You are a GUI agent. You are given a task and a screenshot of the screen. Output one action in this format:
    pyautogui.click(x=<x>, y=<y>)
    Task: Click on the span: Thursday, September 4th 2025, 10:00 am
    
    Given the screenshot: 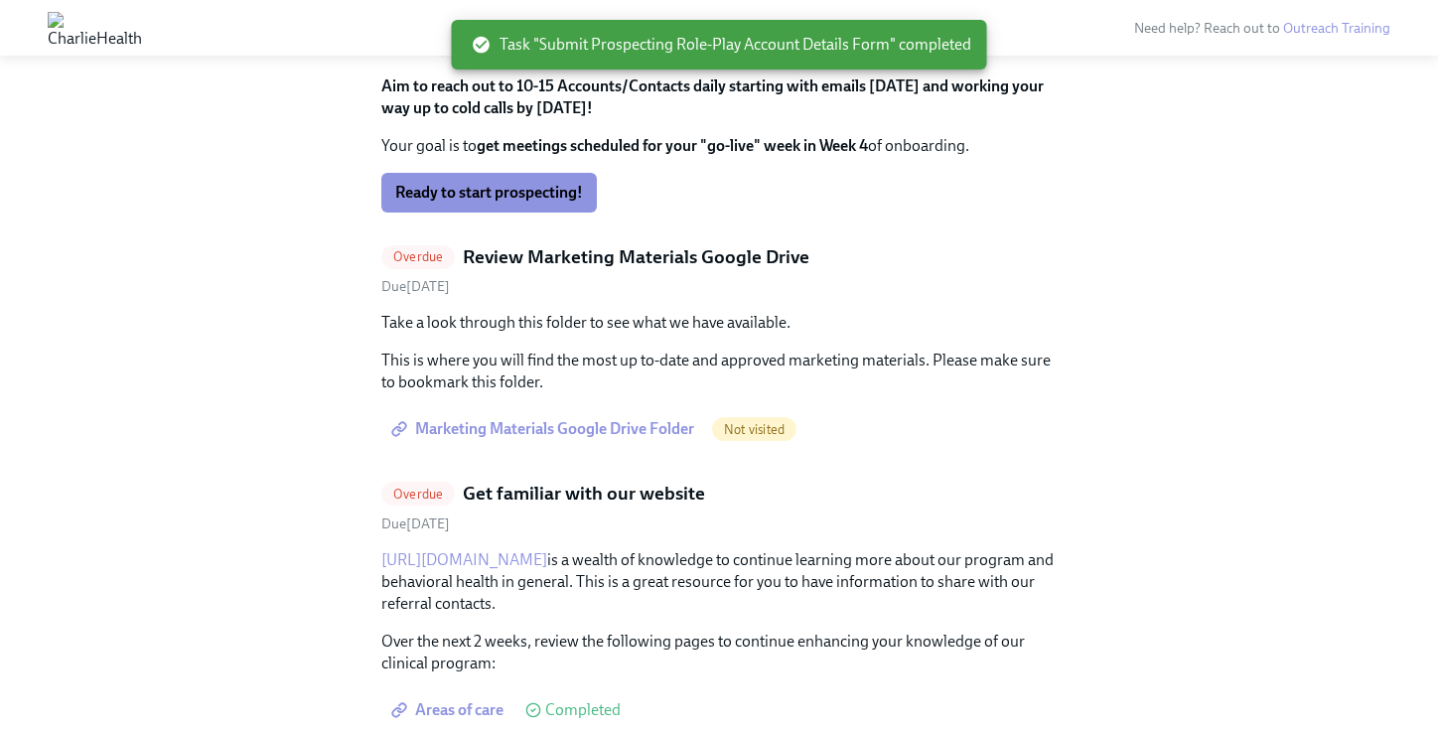 What is the action you would take?
    pyautogui.click(x=415, y=524)
    